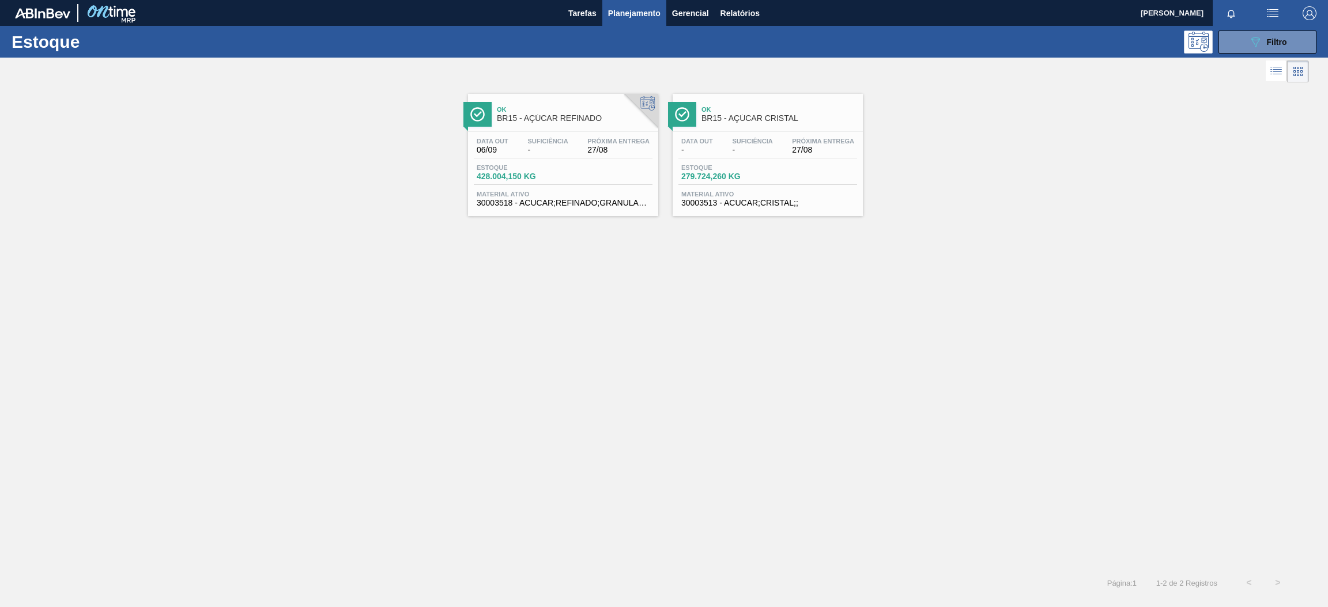 This screenshot has height=607, width=1328. Describe the element at coordinates (740, 13) in the screenshot. I see `span: Relatórios` at that location.